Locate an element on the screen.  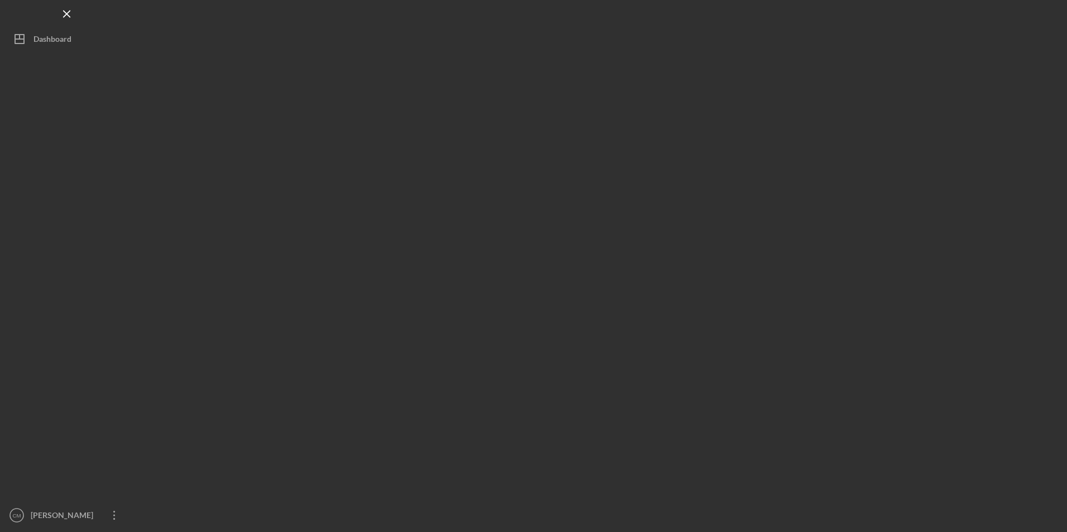
div: Dashboard is located at coordinates (52, 40).